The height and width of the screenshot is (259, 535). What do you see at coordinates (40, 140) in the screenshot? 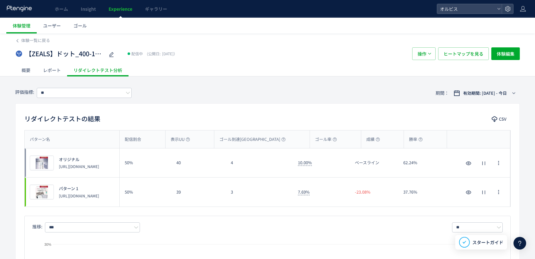
I see `span: パターン名` at bounding box center [40, 140].